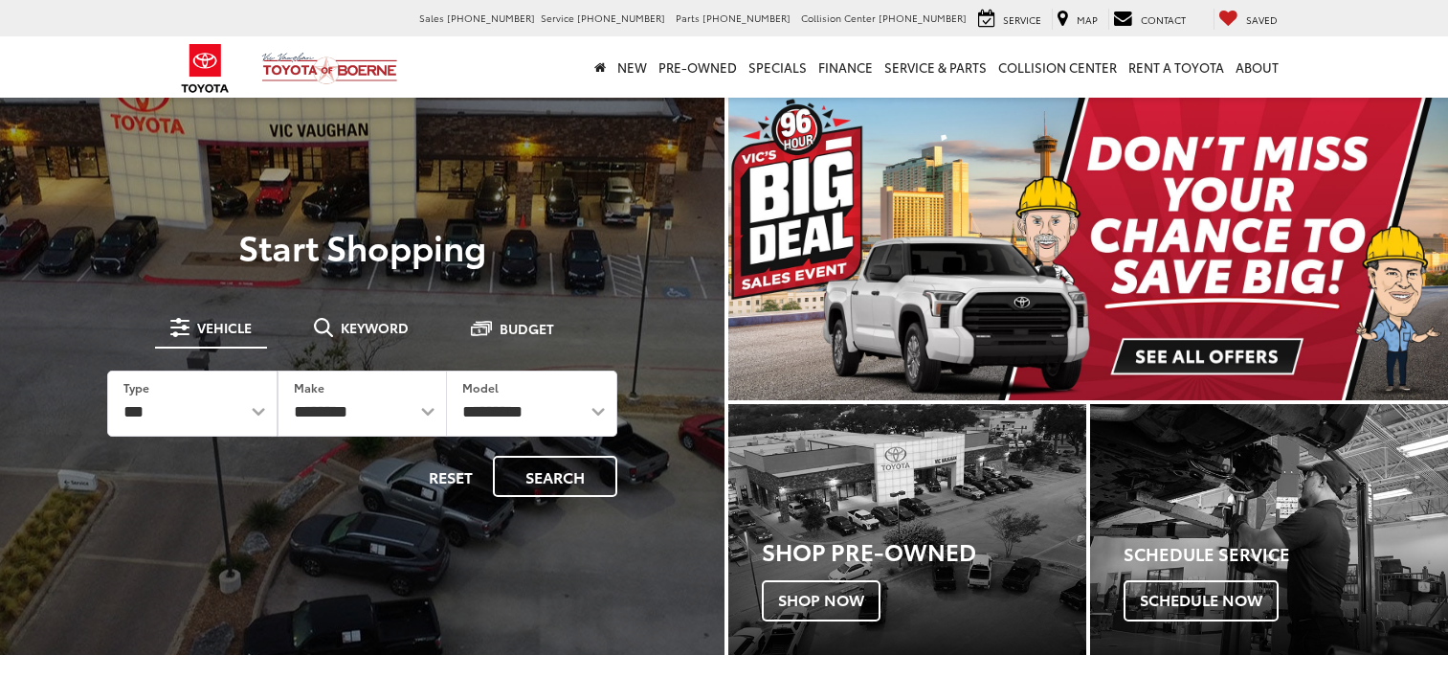  I want to click on span: Vehicle, so click(224, 327).